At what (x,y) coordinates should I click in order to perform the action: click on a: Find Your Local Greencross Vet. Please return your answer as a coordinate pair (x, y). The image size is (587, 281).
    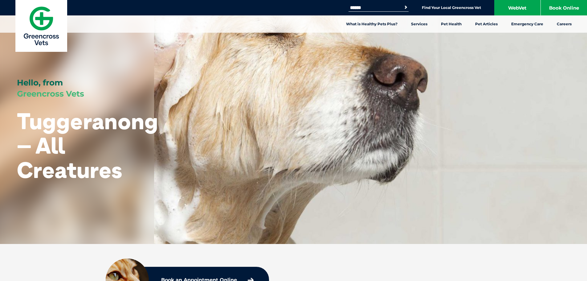
    Looking at the image, I should click on (451, 8).